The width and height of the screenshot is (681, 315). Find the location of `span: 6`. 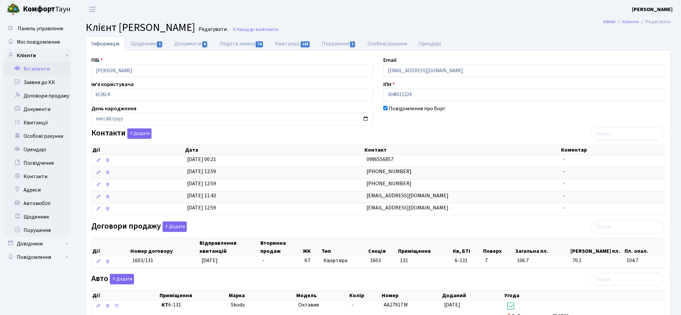

span: 6 is located at coordinates (205, 44).